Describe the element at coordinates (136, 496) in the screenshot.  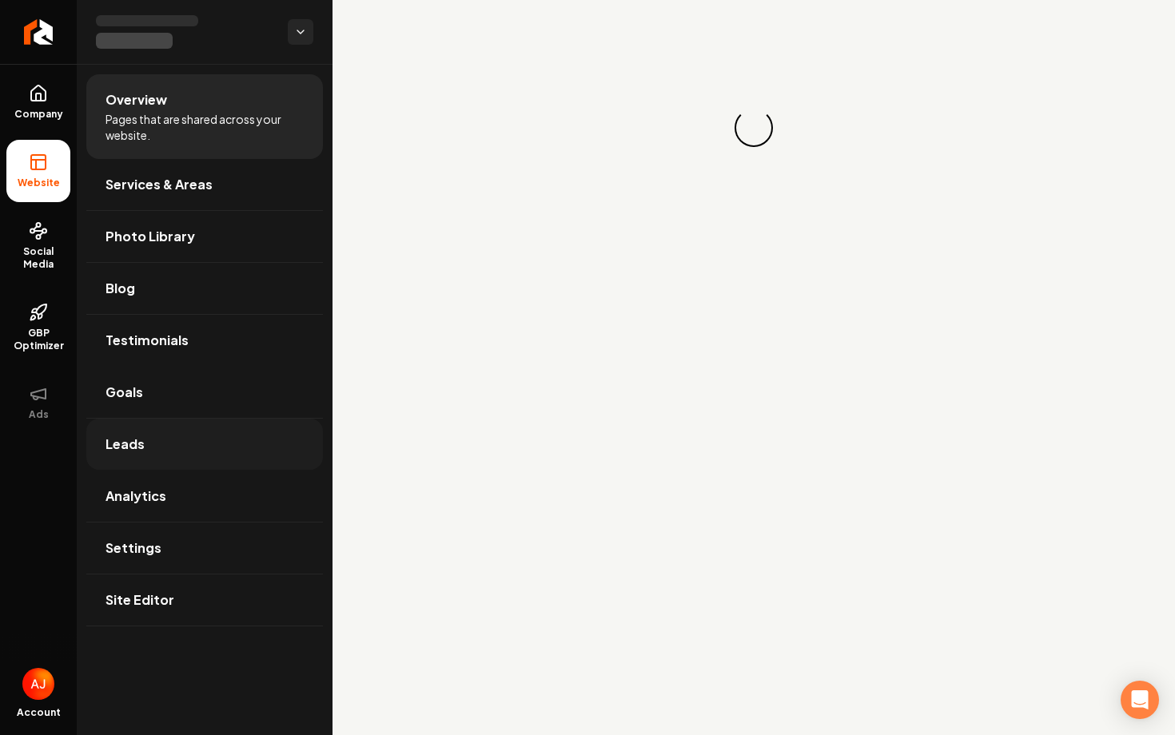
I see `span: Analytics` at that location.